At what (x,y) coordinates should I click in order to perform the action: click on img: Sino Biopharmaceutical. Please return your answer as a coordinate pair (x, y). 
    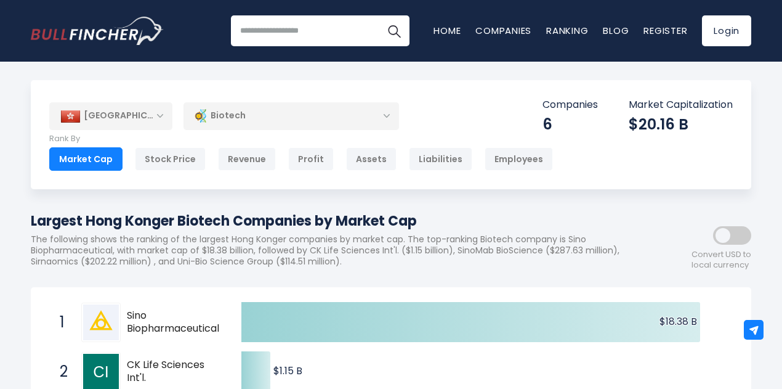
    Looking at the image, I should click on (101, 322).